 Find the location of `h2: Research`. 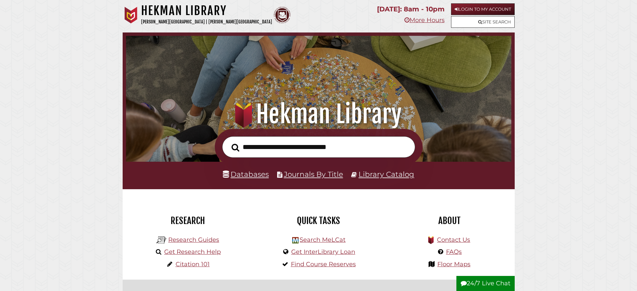

h2: Research is located at coordinates (188, 221).